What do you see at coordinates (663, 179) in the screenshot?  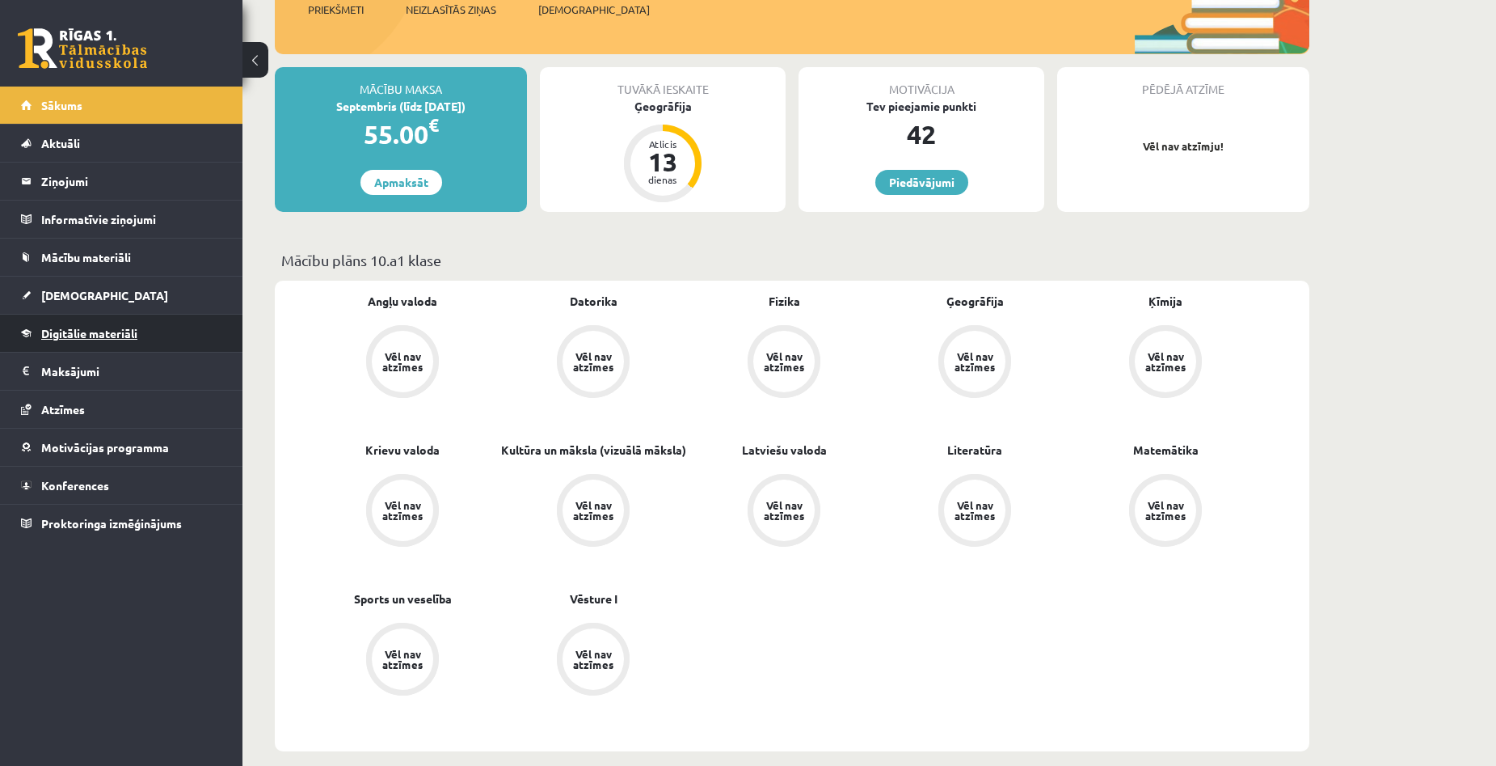 I see `div: dienas` at bounding box center [663, 179].